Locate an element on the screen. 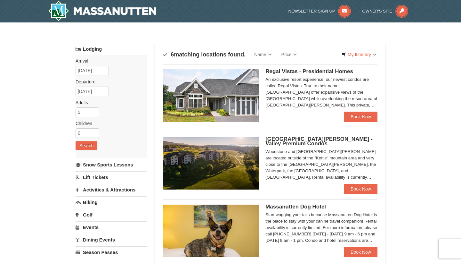 This screenshot has height=263, width=461. img: 19219041-4-ec11c166.jpg is located at coordinates (211, 163).